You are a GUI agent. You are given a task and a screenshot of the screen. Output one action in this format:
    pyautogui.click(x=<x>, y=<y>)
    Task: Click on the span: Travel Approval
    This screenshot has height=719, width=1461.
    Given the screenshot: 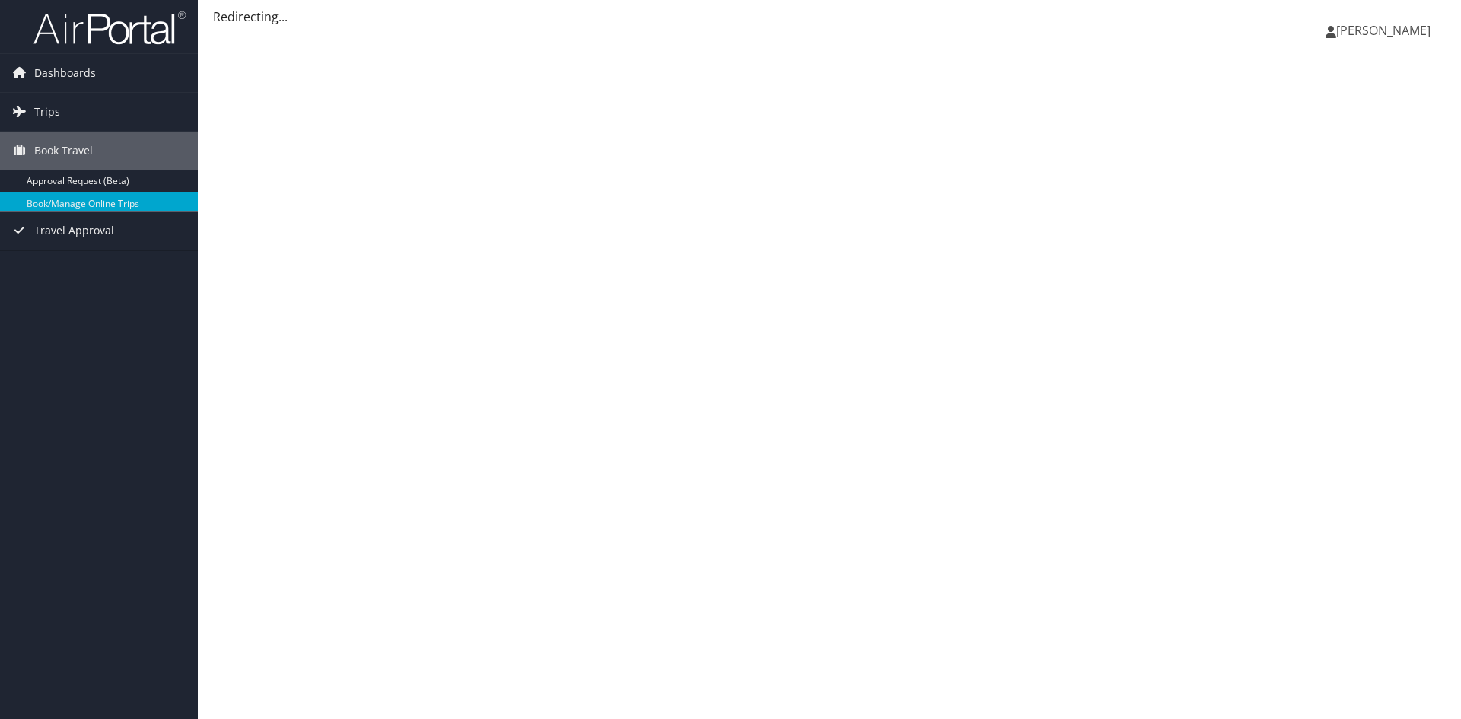 What is the action you would take?
    pyautogui.click(x=74, y=231)
    